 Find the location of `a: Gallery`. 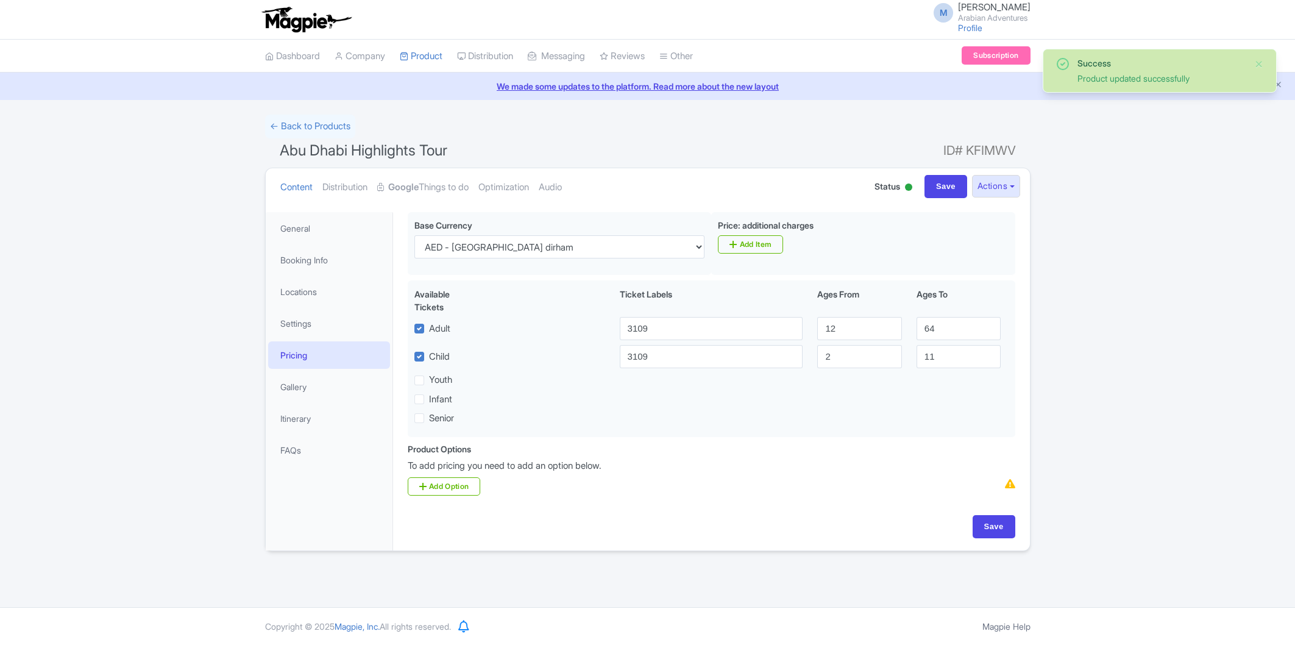

a: Gallery is located at coordinates (329, 386).